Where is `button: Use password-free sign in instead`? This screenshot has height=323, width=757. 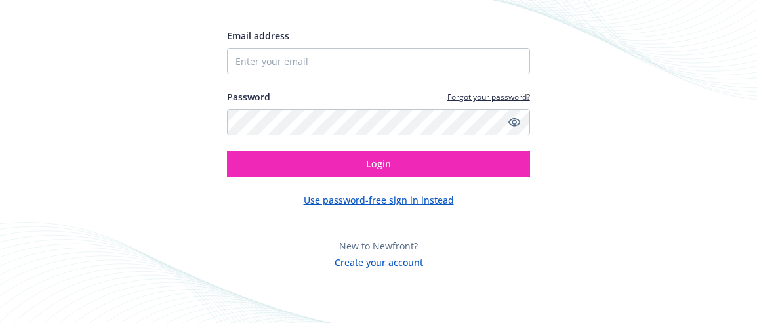
button: Use password-free sign in instead is located at coordinates (378, 199).